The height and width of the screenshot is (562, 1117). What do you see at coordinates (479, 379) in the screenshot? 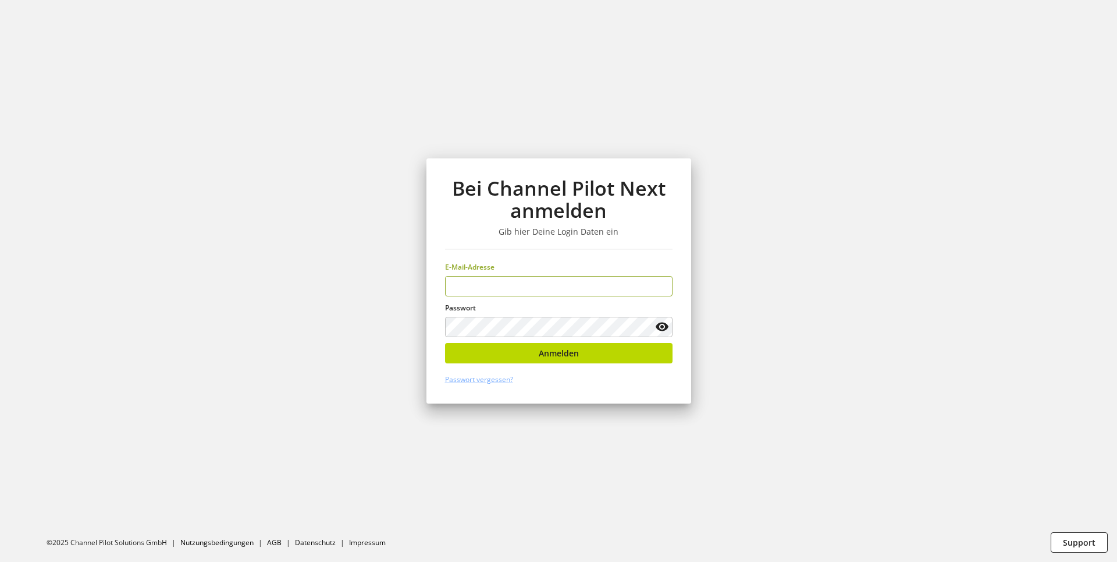
I see `a: Passwort vergessen?` at bounding box center [479, 379].